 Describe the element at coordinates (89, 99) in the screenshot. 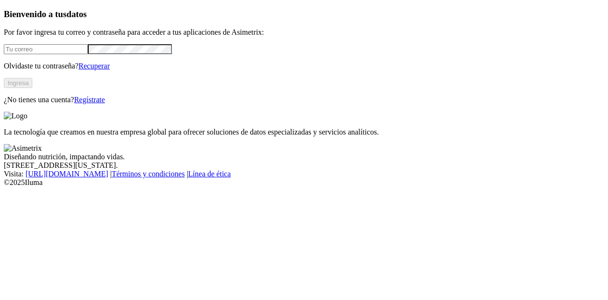

I see `a: Regístrate` at that location.